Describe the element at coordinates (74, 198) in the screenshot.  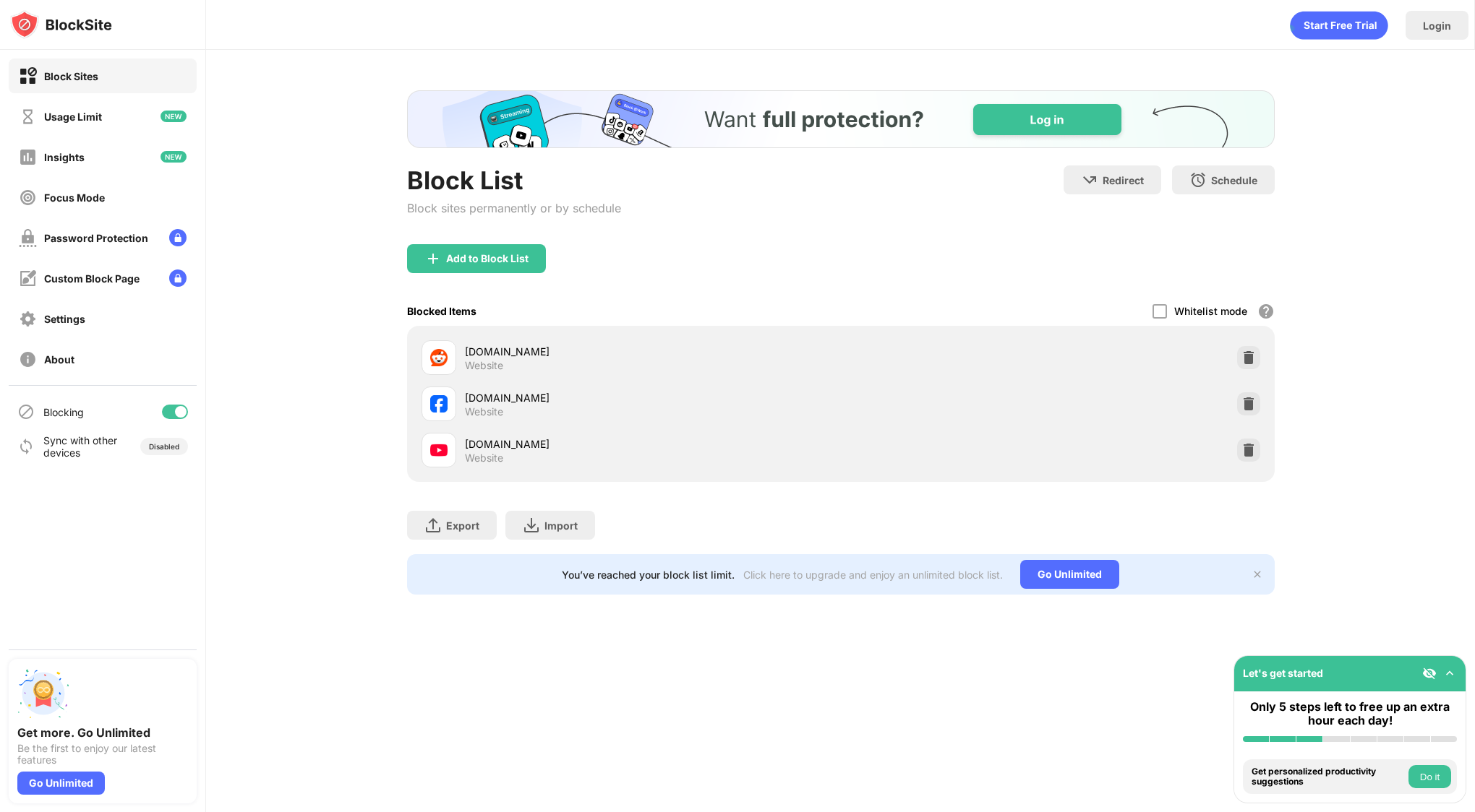
I see `div: Focus Mode` at that location.